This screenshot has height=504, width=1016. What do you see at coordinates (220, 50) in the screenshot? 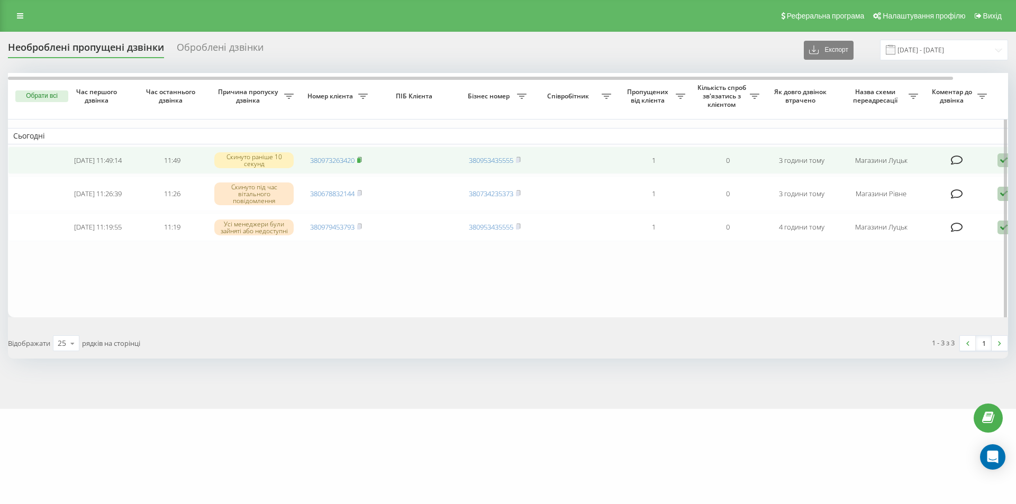
I see `div: Оброблені дзвінки` at bounding box center [220, 50].